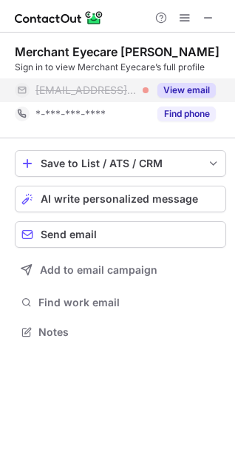 The image size is (235, 472). I want to click on div: Save to List / ATS / CRM, so click(121, 163).